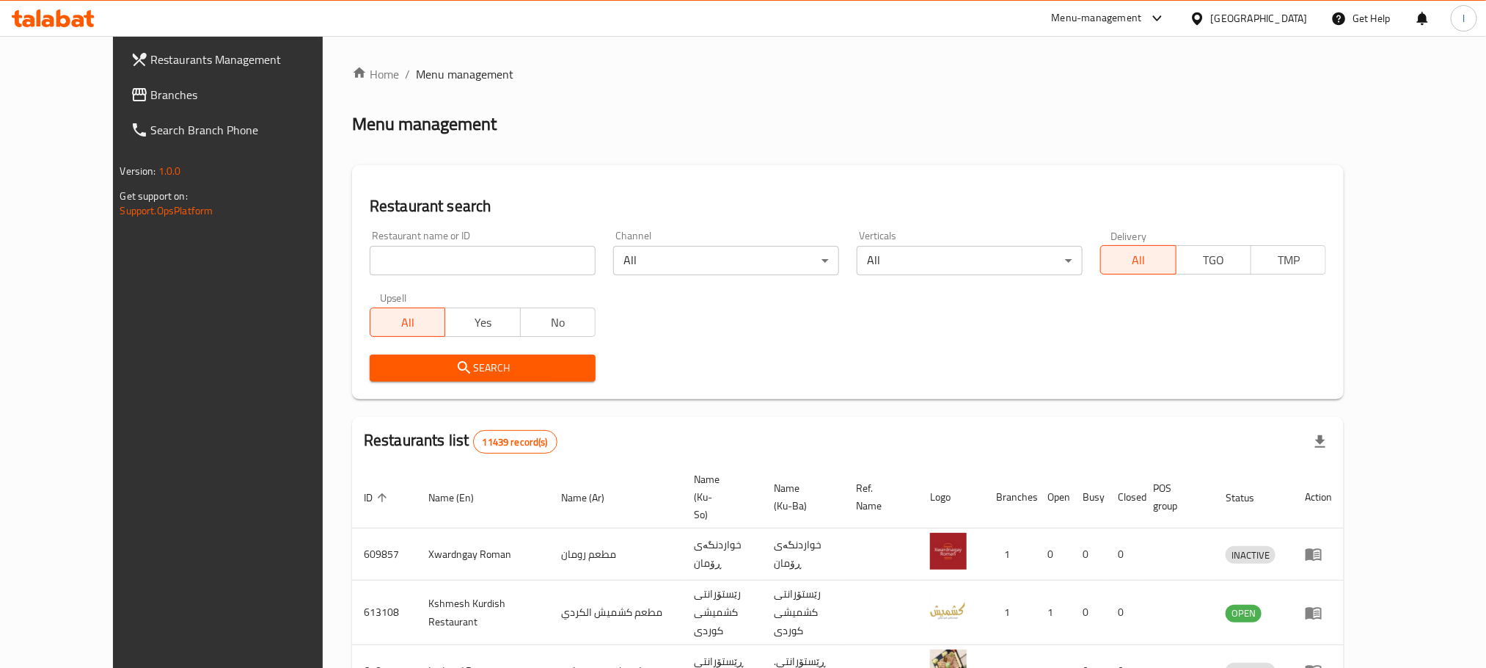 The image size is (1486, 668). I want to click on button: No, so click(558, 322).